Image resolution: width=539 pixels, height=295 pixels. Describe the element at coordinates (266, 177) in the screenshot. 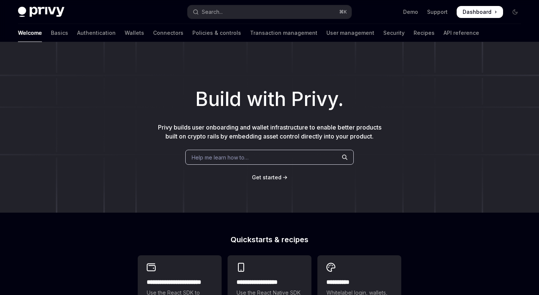

I see `a: Get started` at that location.